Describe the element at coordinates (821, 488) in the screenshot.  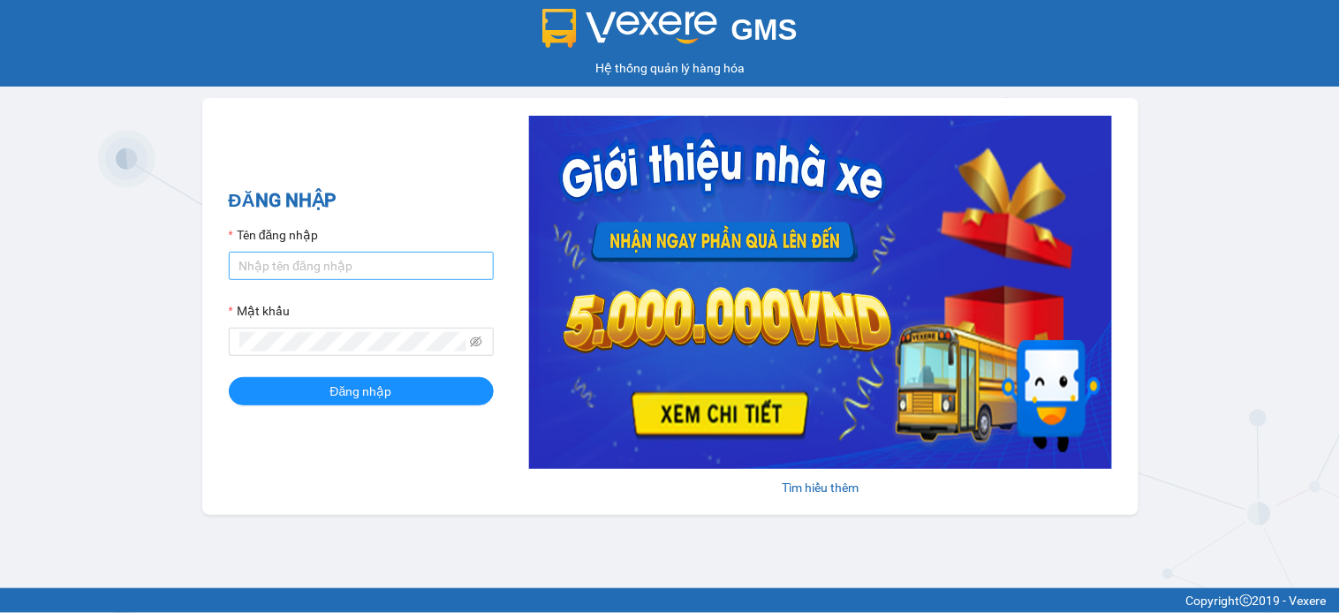
I see `div: Tìm hiểu thêm` at that location.